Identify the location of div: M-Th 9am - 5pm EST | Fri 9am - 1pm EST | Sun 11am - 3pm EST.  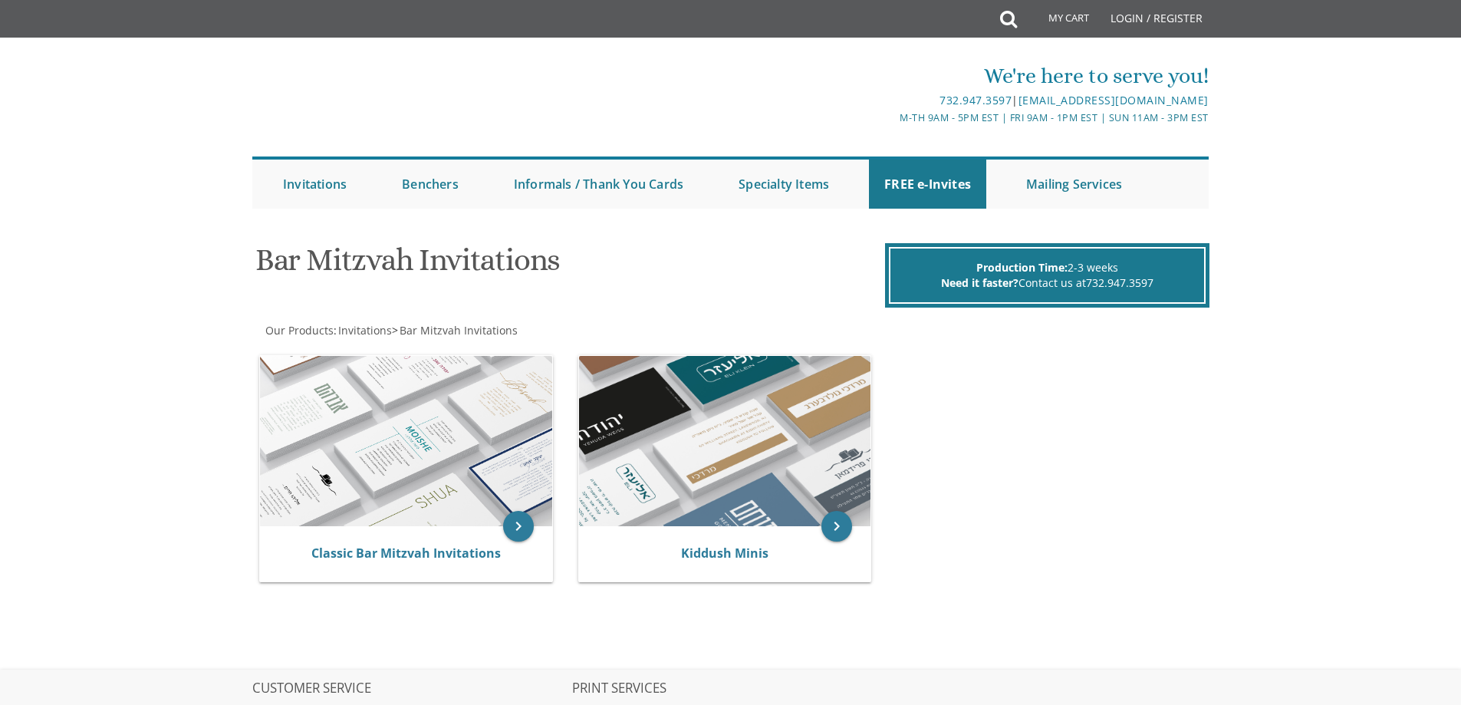
(890, 117).